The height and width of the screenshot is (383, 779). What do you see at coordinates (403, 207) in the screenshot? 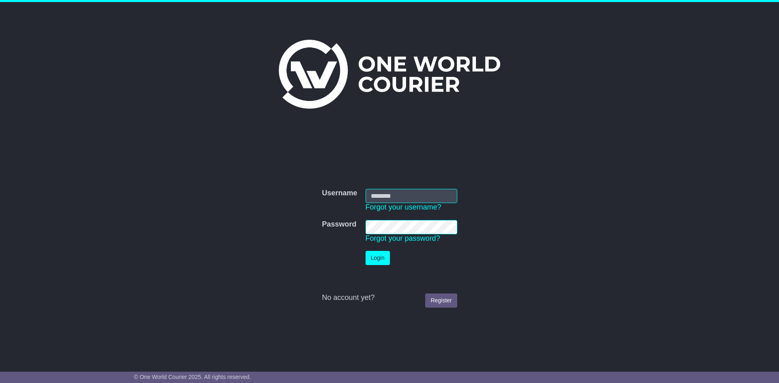
I see `a: Forgot your username?` at bounding box center [403, 207].